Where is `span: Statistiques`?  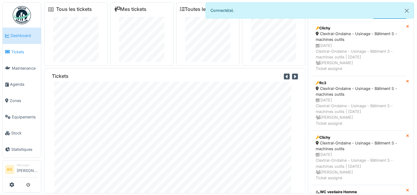
span: Statistiques is located at coordinates (25, 150).